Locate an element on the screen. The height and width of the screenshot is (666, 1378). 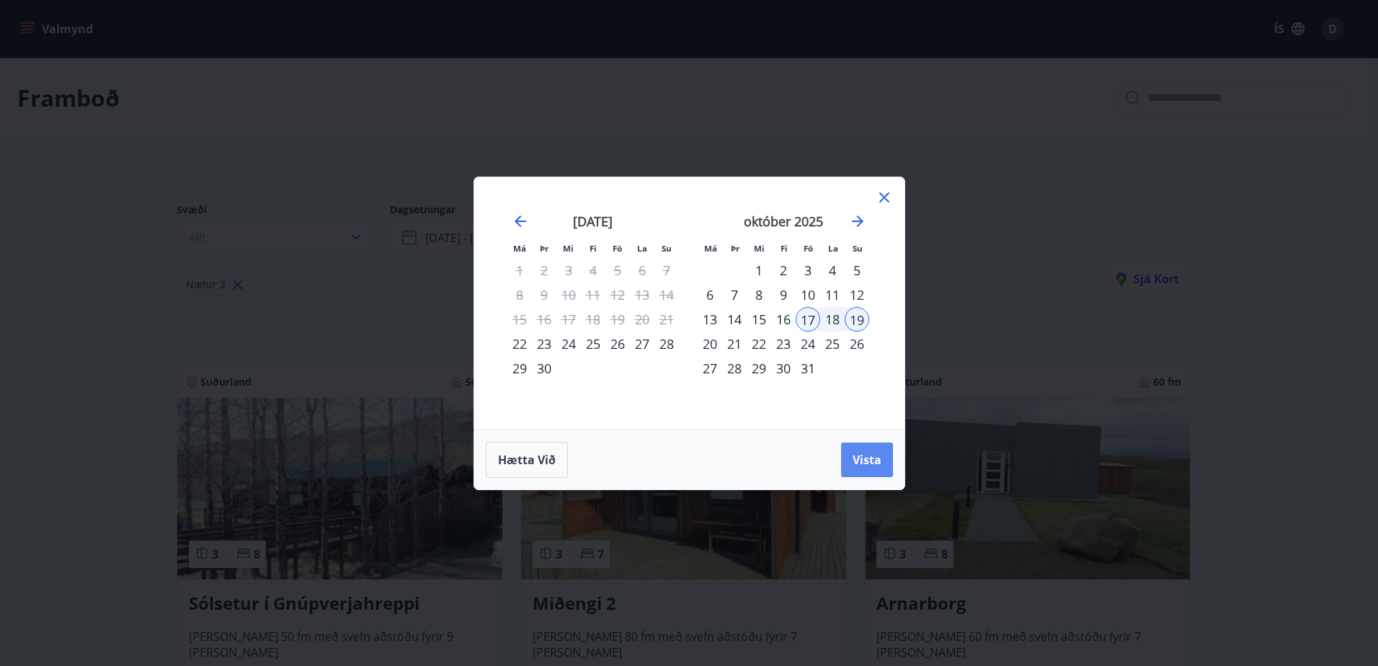
td: Not available. miðvikudagur, 10. september 2025 is located at coordinates (568, 295).